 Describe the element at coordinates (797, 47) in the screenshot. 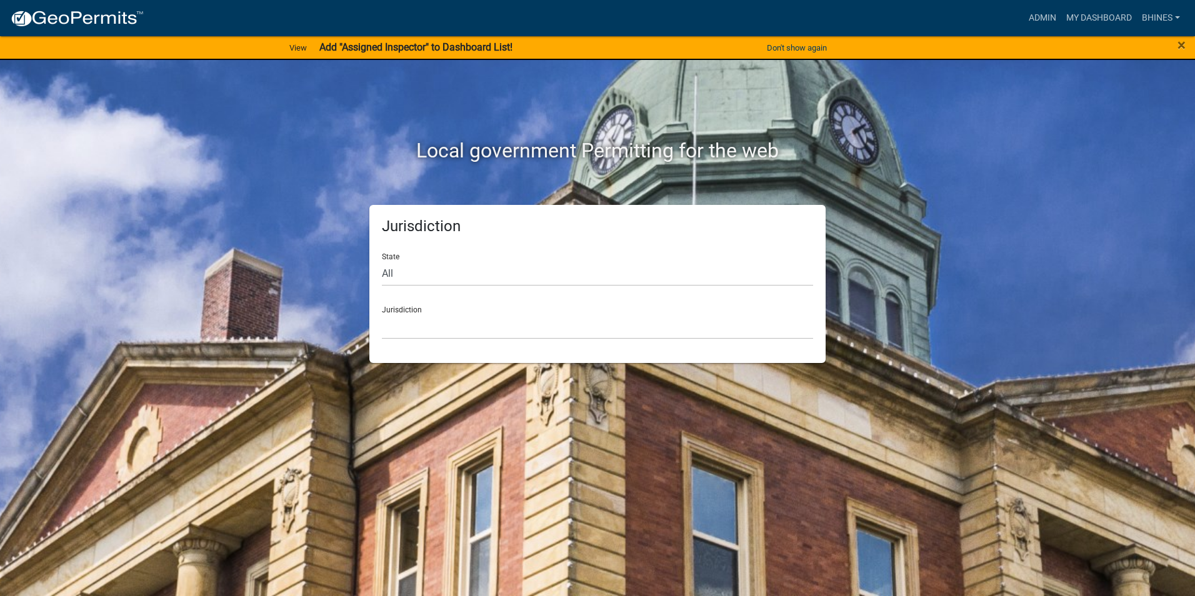

I see `button: Don't show again` at that location.